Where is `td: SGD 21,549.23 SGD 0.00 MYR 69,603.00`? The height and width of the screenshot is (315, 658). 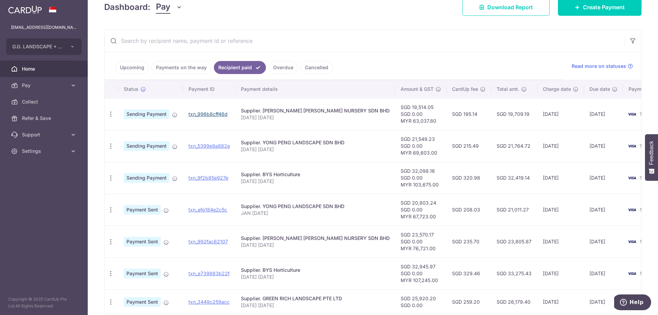 td: SGD 21,549.23 SGD 0.00 MYR 69,603.00 is located at coordinates (421, 146).